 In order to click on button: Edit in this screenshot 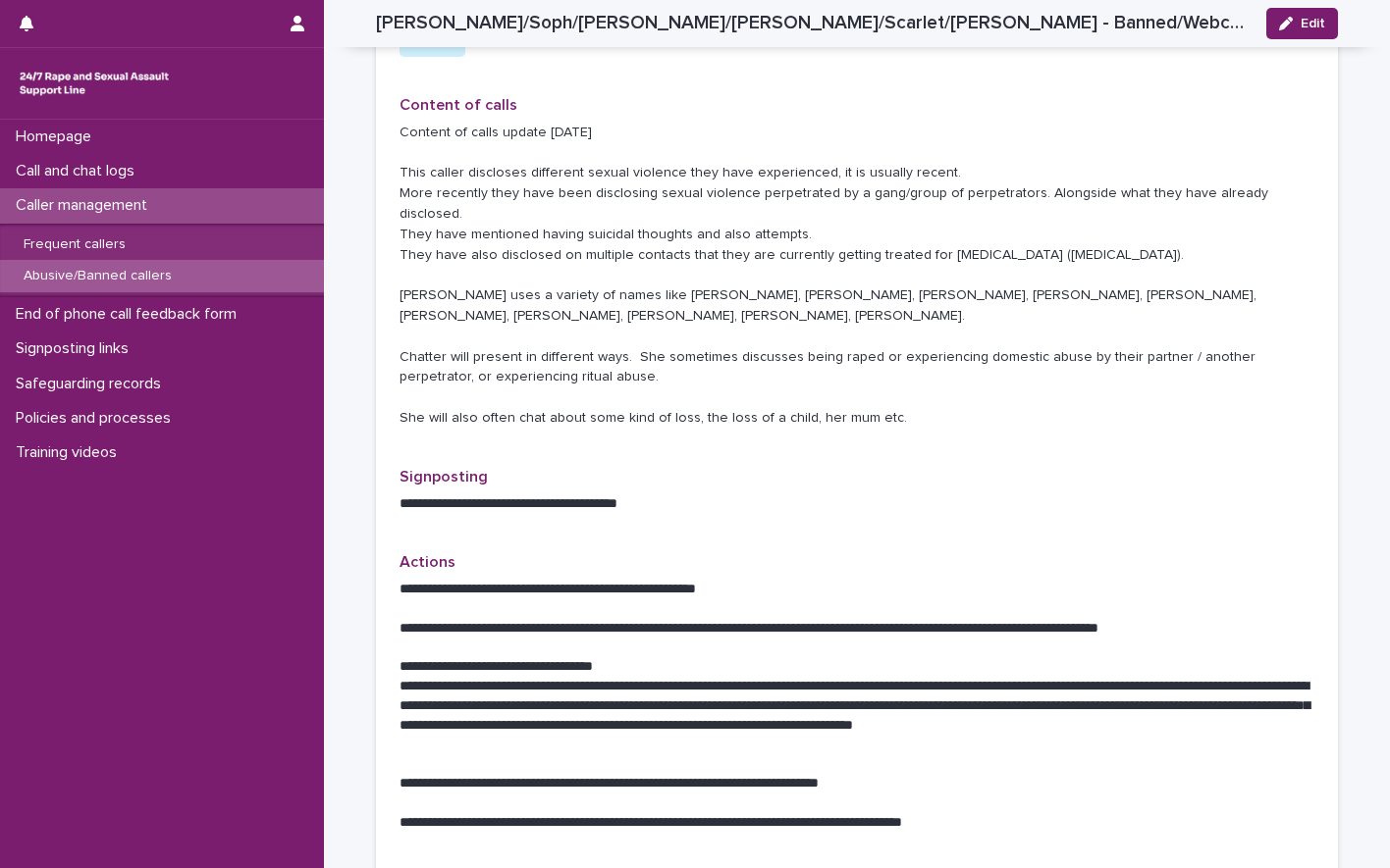, I will do `click(1302, 24)`.